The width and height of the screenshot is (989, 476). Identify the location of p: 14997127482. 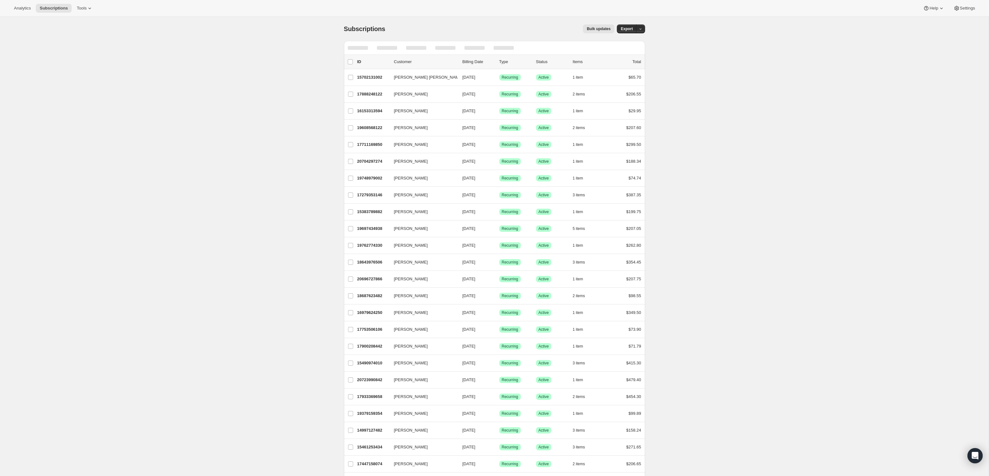
(373, 430).